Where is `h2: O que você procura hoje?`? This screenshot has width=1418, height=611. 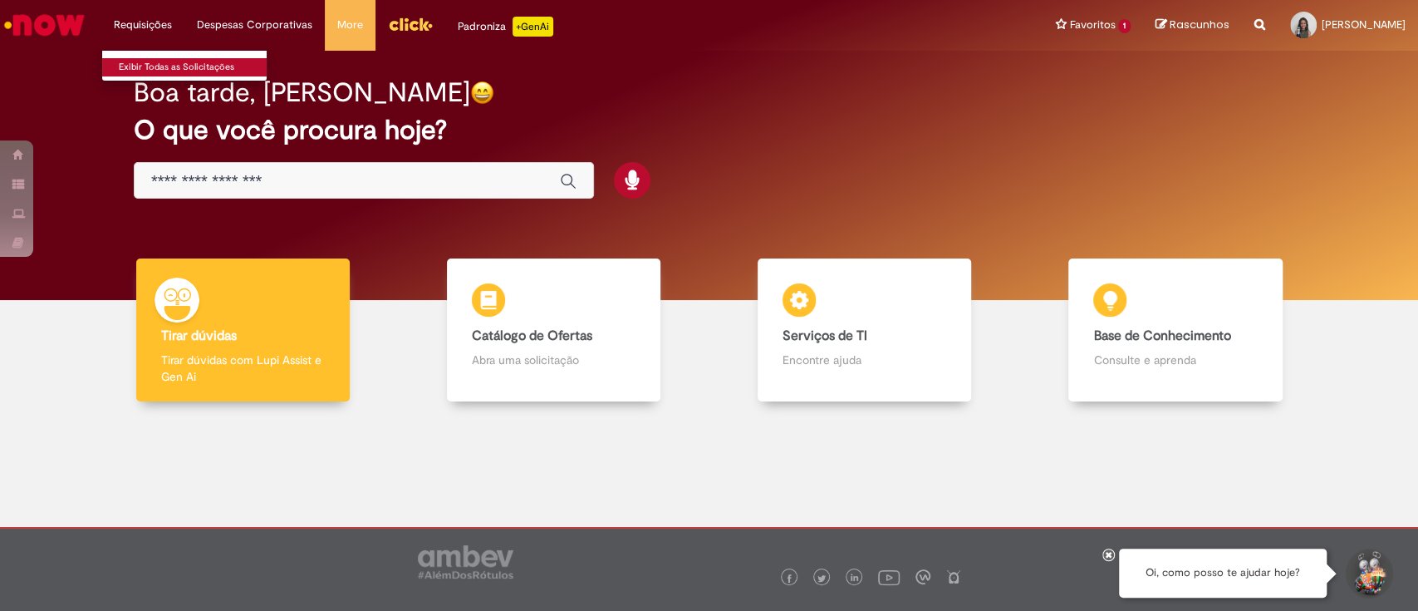
h2: O que você procura hoje? is located at coordinates (709, 130).